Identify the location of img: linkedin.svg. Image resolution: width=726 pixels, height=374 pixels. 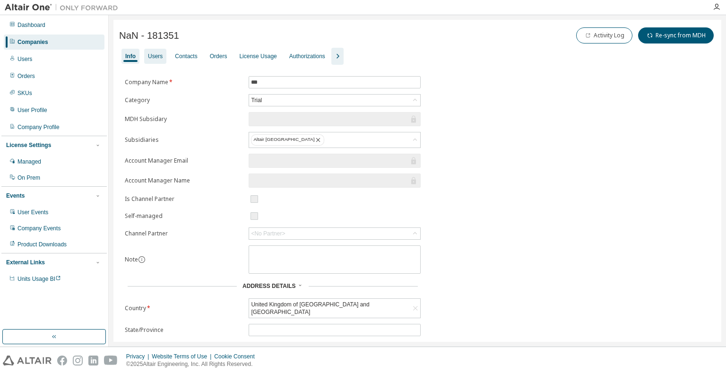
(93, 360).